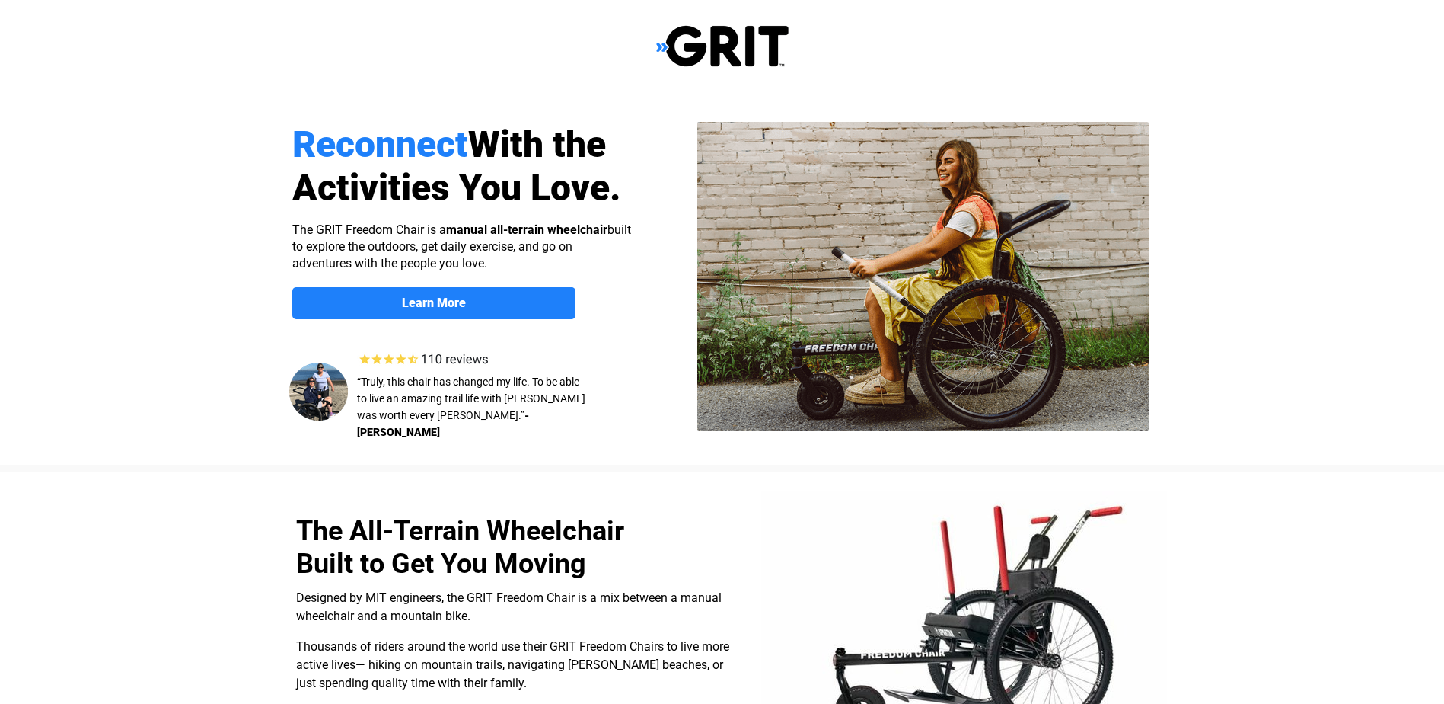  Describe the element at coordinates (461, 246) in the screenshot. I see `span: The GRIT Freedom Chair is a built to explore the outdoors, get daily exercise, and go on adventur...` at that location.